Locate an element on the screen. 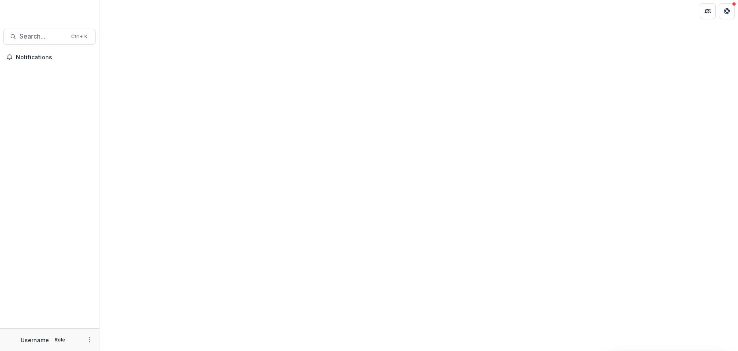 This screenshot has width=738, height=351. div: Ctrl + K is located at coordinates (79, 37).